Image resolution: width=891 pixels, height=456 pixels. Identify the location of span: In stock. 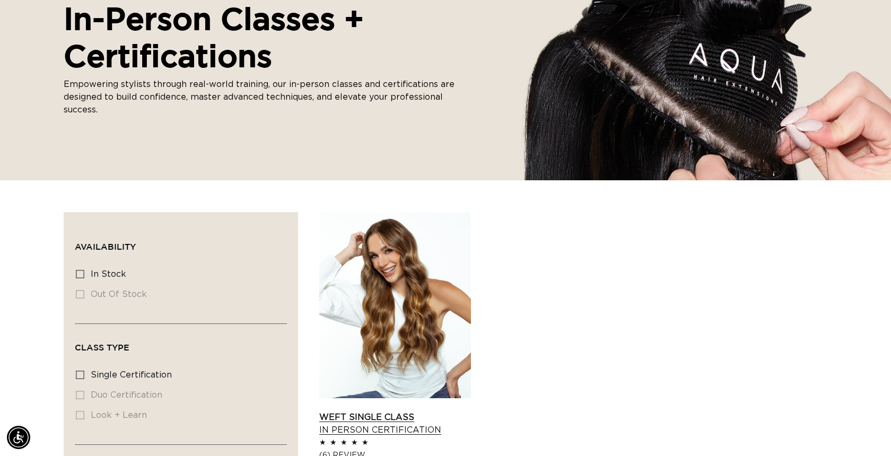
(108, 274).